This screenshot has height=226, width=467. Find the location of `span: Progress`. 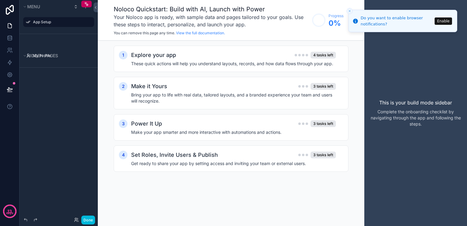

span: Progress is located at coordinates (336, 16).